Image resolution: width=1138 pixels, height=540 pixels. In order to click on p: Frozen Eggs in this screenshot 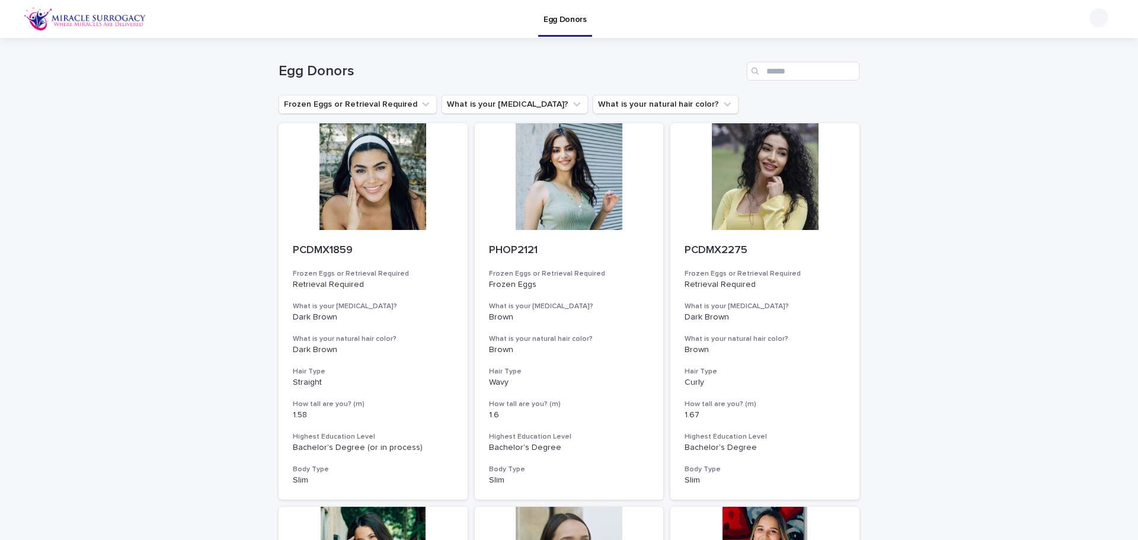, I will do `click(569, 285)`.